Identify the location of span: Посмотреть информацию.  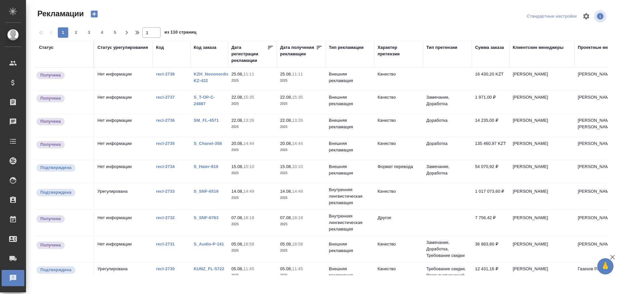
(601, 16).